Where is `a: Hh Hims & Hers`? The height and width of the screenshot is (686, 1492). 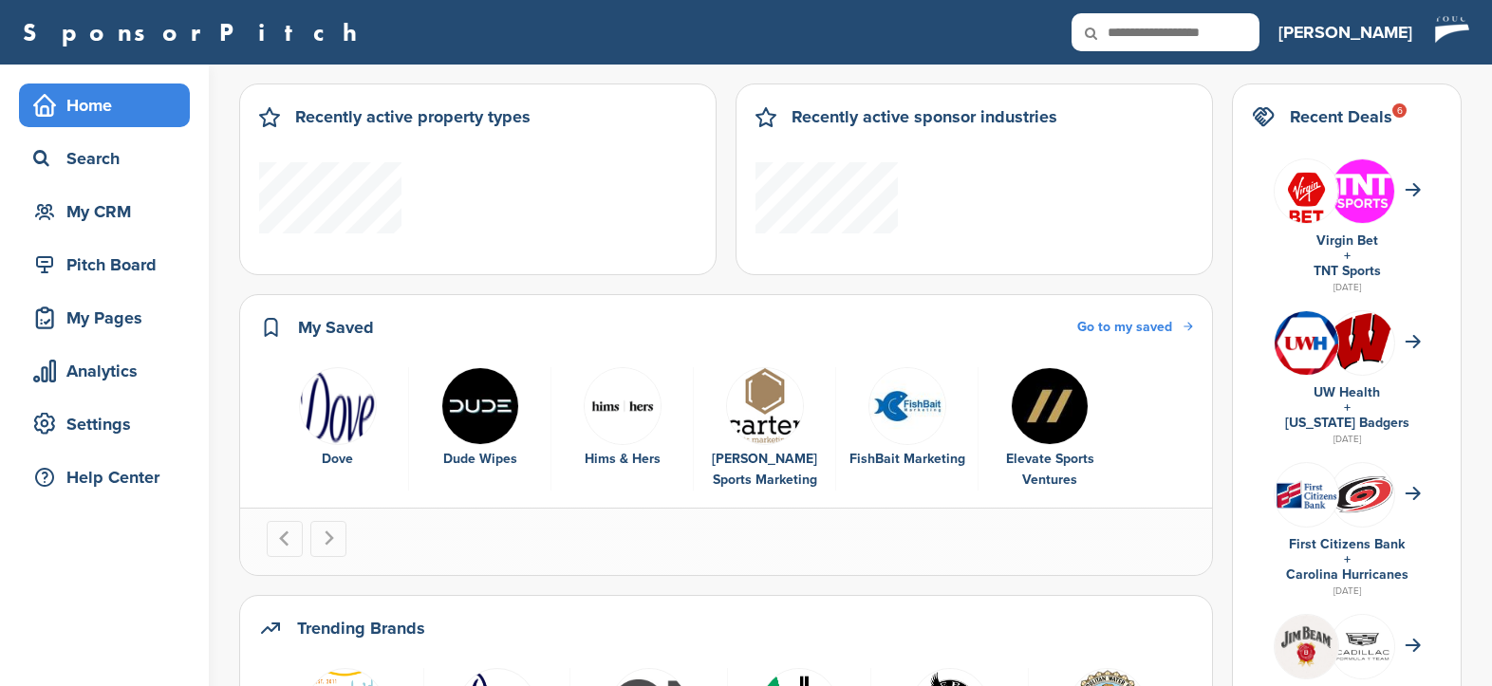 a: Hh Hims & Hers is located at coordinates (622, 419).